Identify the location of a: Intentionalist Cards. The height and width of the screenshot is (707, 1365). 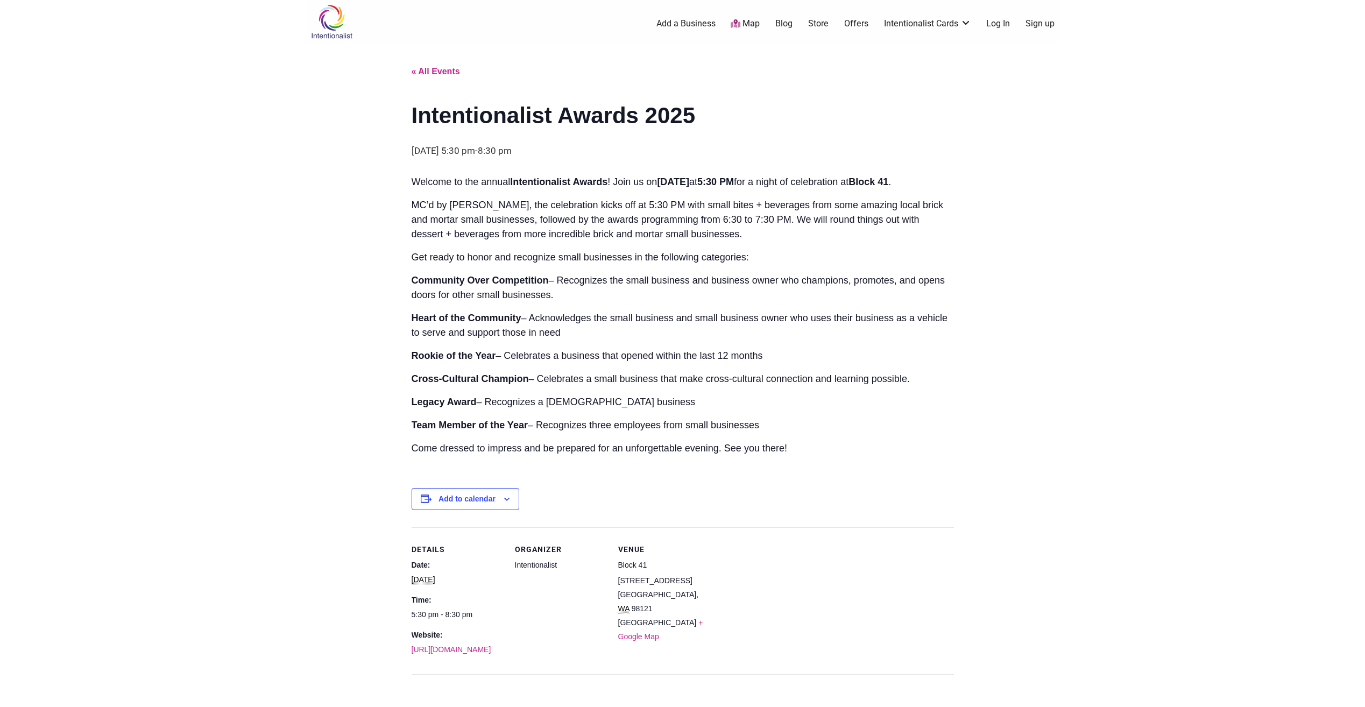
(927, 24).